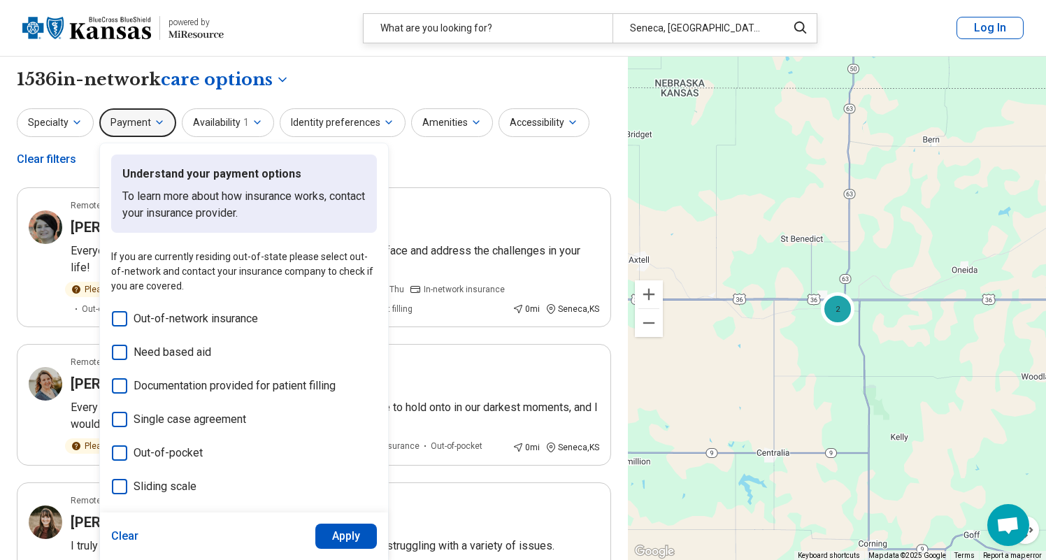  Describe the element at coordinates (46, 159) in the screenshot. I see `div: Clear filters` at that location.